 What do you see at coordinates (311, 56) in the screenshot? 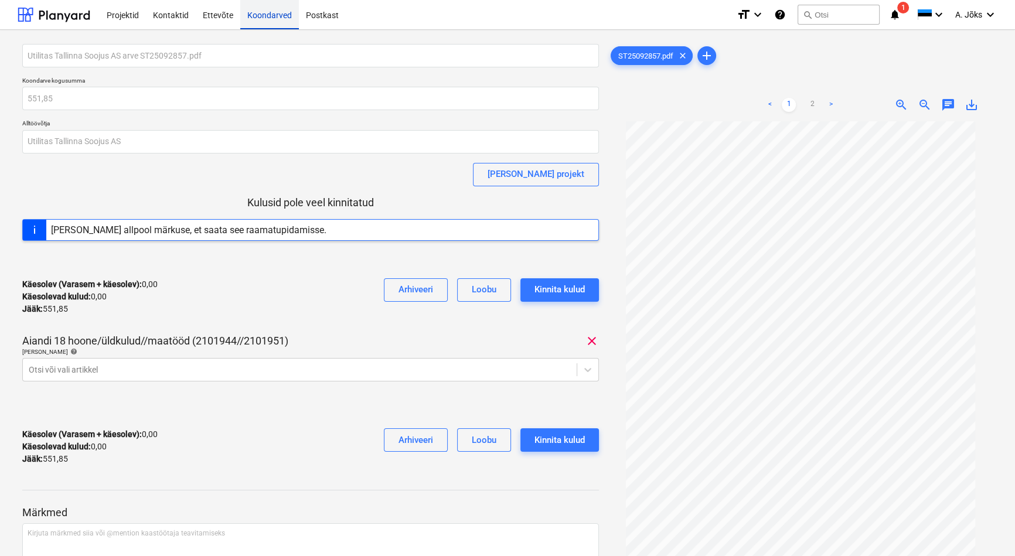
I see `input: Koondarve nimi` at bounding box center [311, 56].